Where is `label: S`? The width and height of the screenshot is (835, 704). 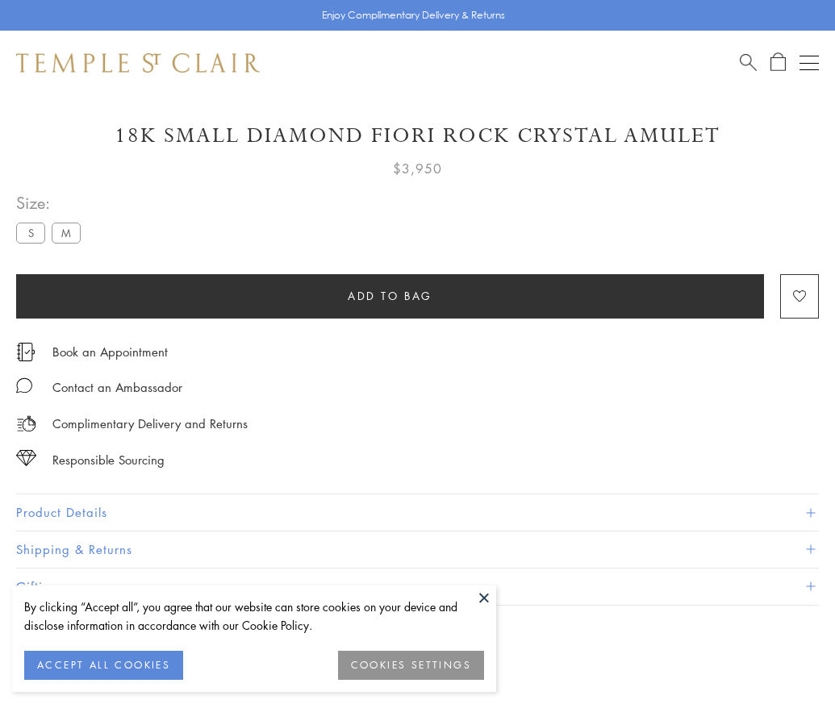 label: S is located at coordinates (31, 232).